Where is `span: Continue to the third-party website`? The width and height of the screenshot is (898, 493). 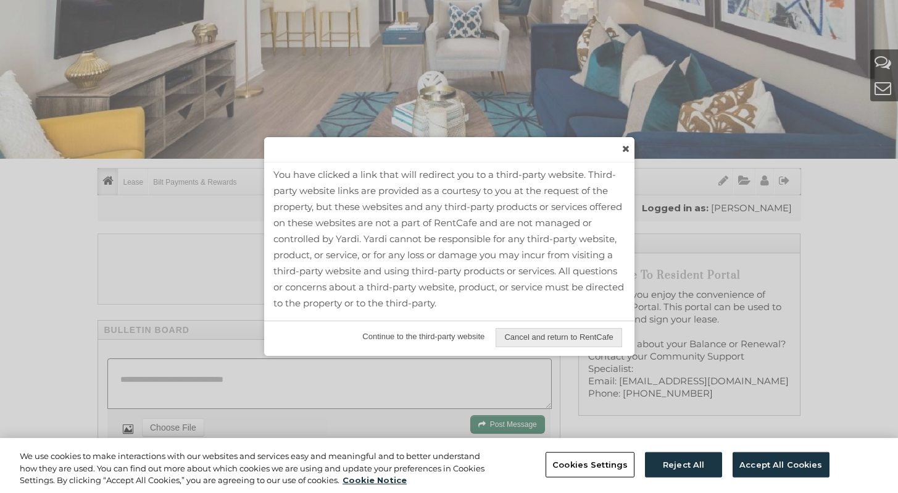
span: Continue to the third-party website is located at coordinates (423, 336).